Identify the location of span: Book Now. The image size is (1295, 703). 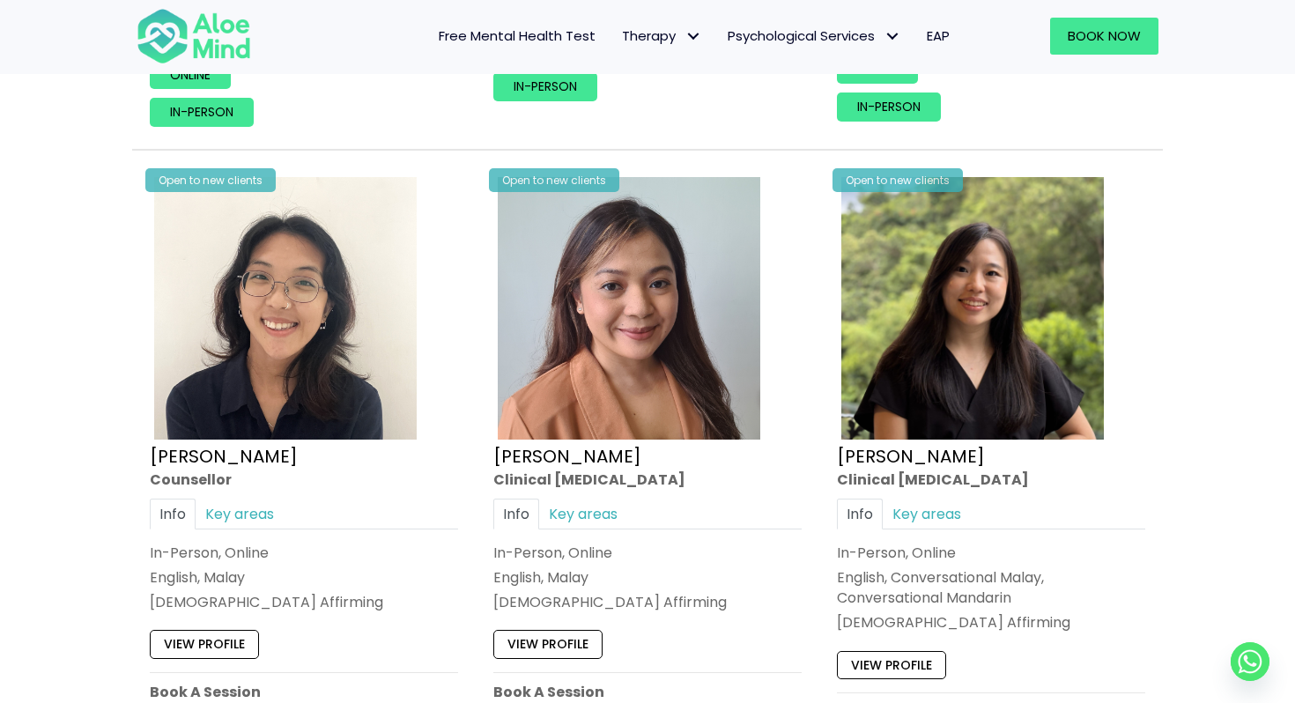
(1104, 35).